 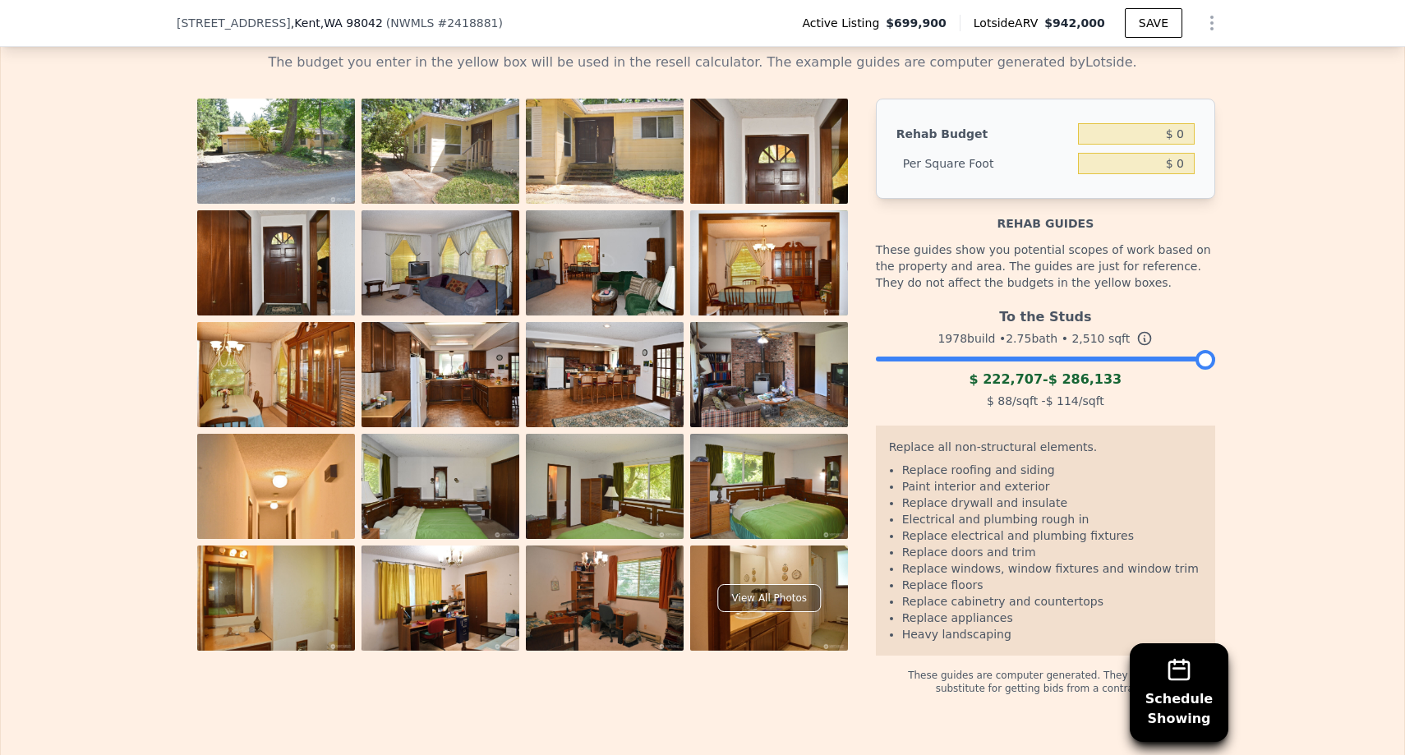 I want to click on div: Per Square Foot, so click(x=984, y=164).